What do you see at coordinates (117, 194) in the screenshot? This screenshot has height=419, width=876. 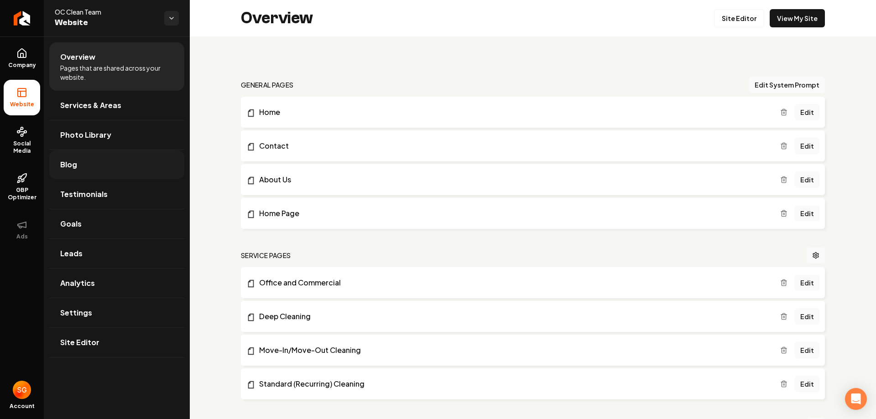 I see `a: Testimonials` at bounding box center [117, 194].